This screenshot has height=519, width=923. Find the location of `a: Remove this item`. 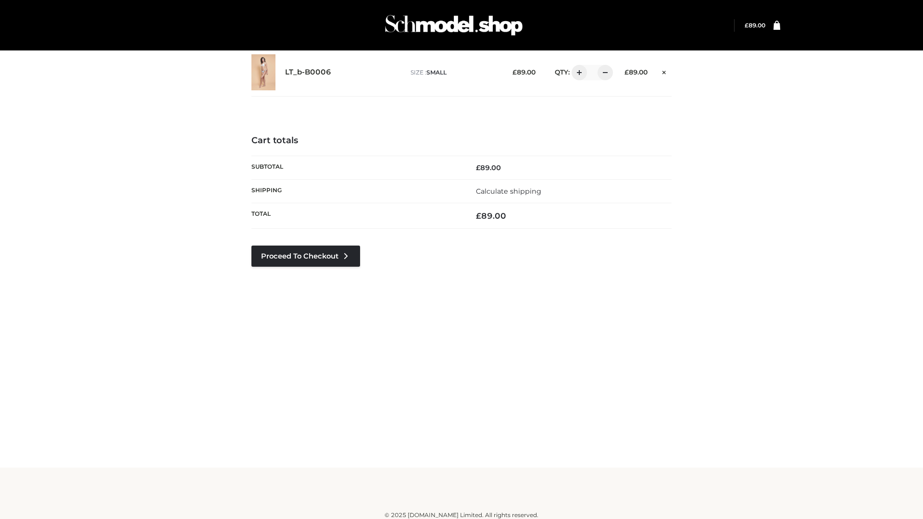

a: Remove this item is located at coordinates (664, 71).